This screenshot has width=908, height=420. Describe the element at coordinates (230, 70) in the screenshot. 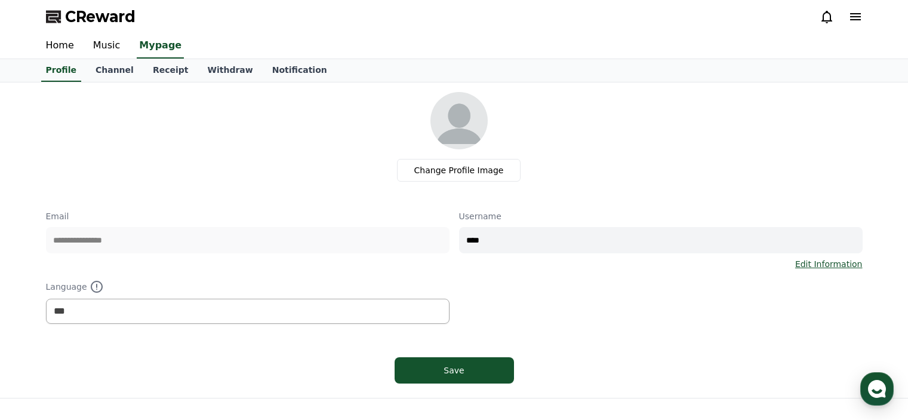

I see `a: Withdraw` at that location.